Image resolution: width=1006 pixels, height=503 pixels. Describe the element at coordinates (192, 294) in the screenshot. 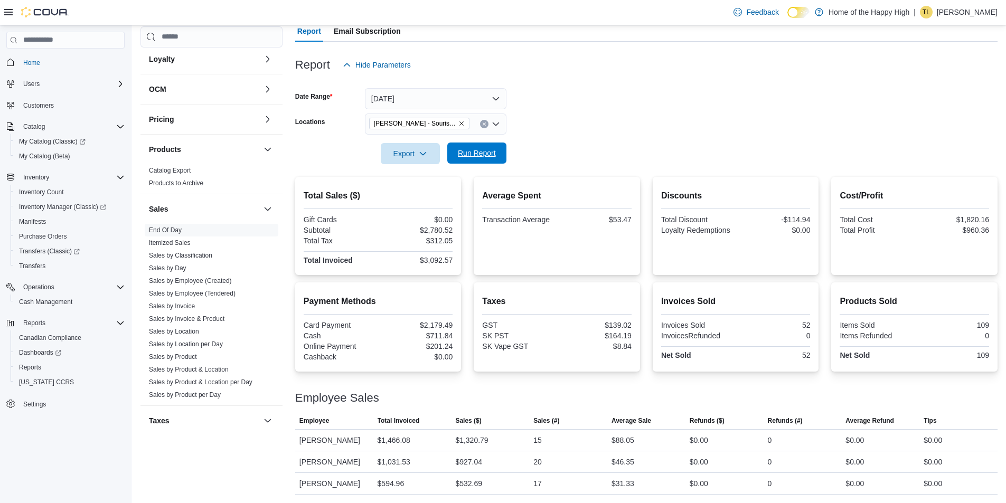

I see `span: Sales by Employee (Tendered)` at that location.